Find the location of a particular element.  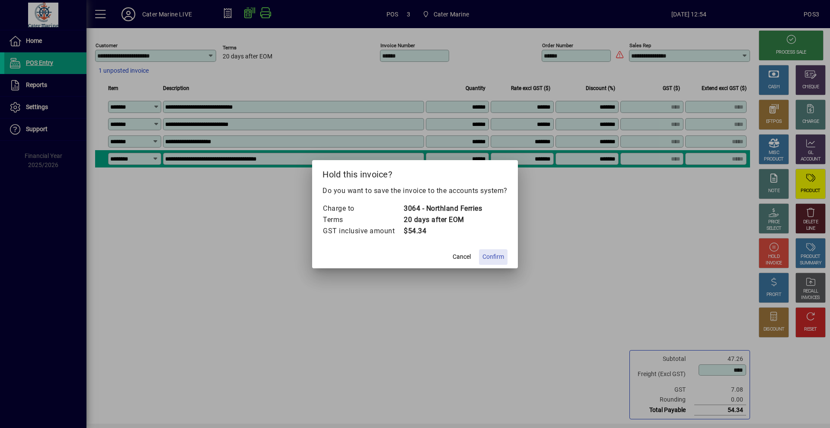

span: Confirm is located at coordinates (493, 256).